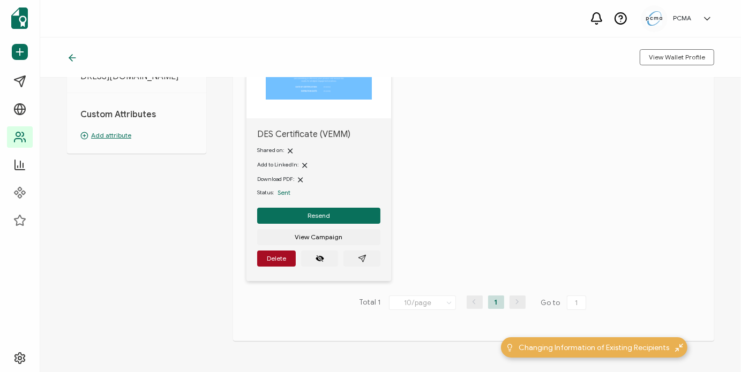 Image resolution: width=741 pixels, height=372 pixels. Describe the element at coordinates (277, 164) in the screenshot. I see `span: Add to LinkedIn:` at that location.